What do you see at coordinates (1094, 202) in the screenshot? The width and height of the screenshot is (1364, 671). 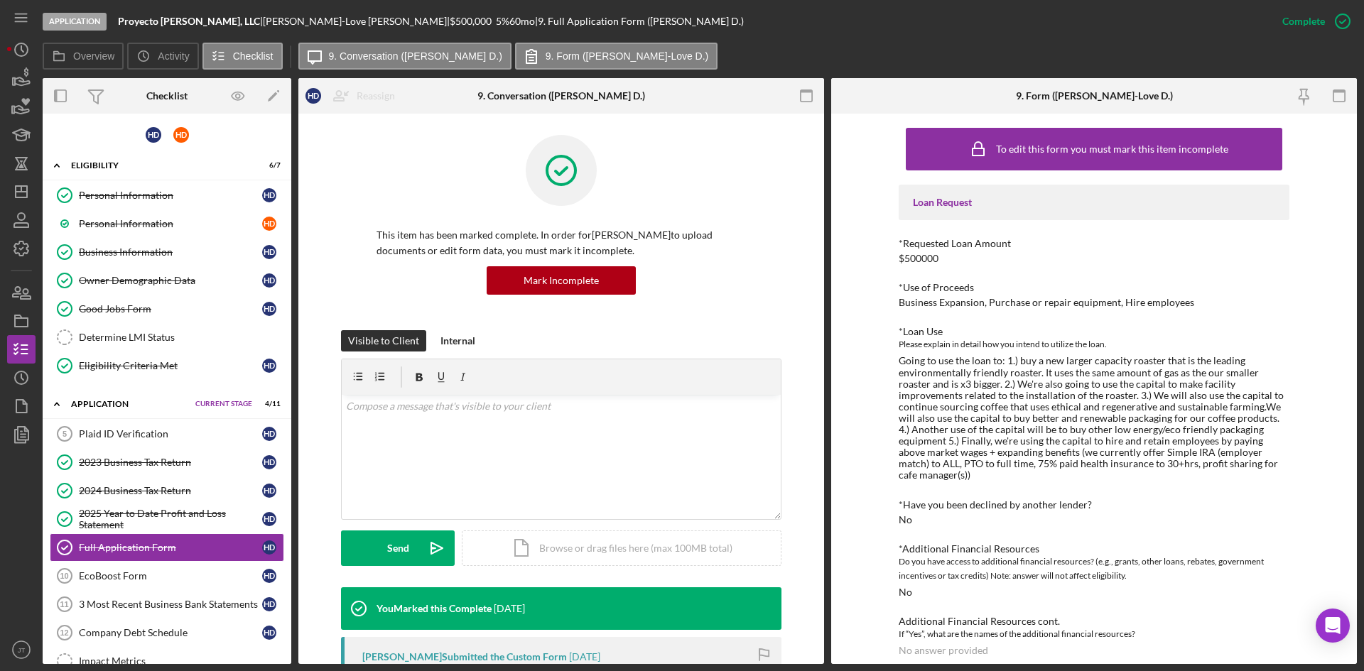 I see `div: Loan Request` at bounding box center [1094, 202].